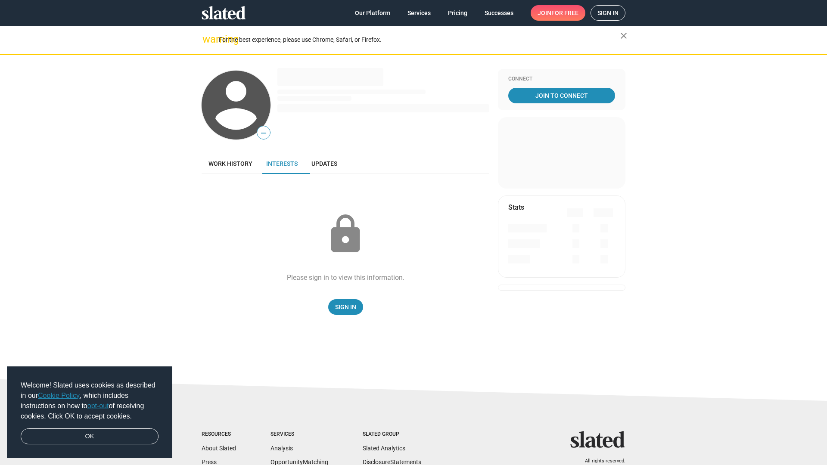  What do you see at coordinates (420, 40) in the screenshot?
I see `div: For the best experience, please use Chrome, Safari, or Firefox.` at bounding box center [420, 40].